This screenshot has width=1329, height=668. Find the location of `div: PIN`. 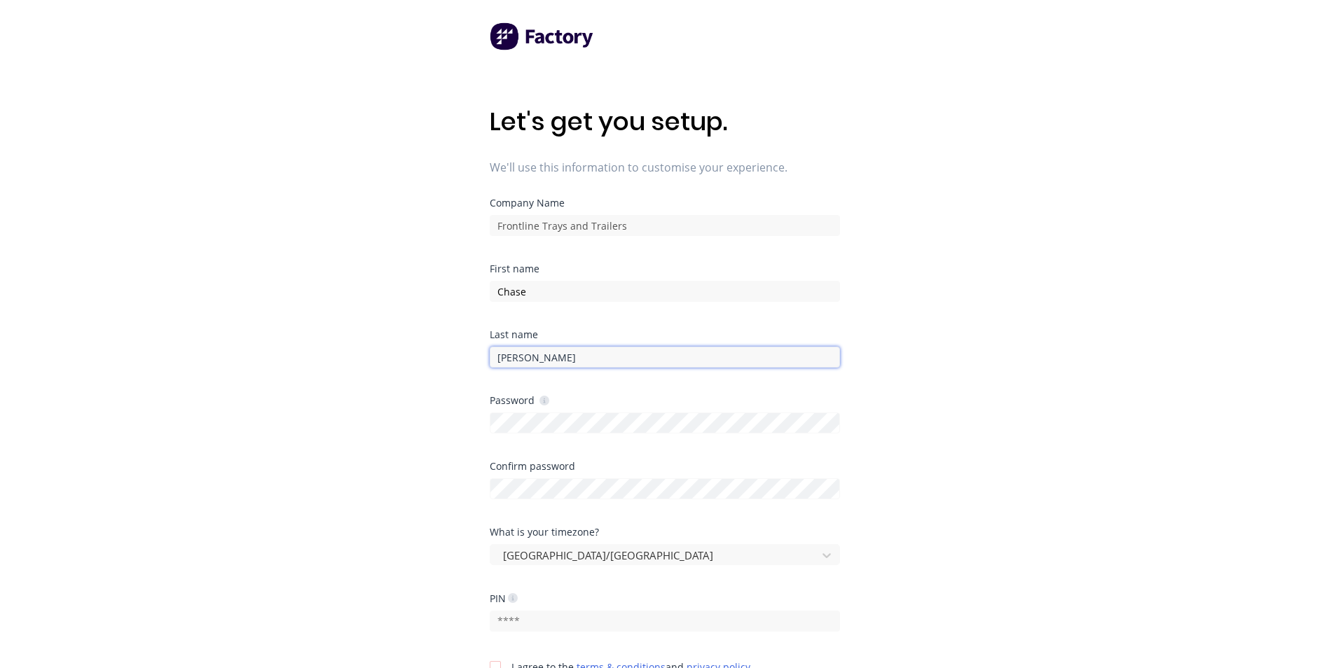

div: PIN is located at coordinates (504, 598).